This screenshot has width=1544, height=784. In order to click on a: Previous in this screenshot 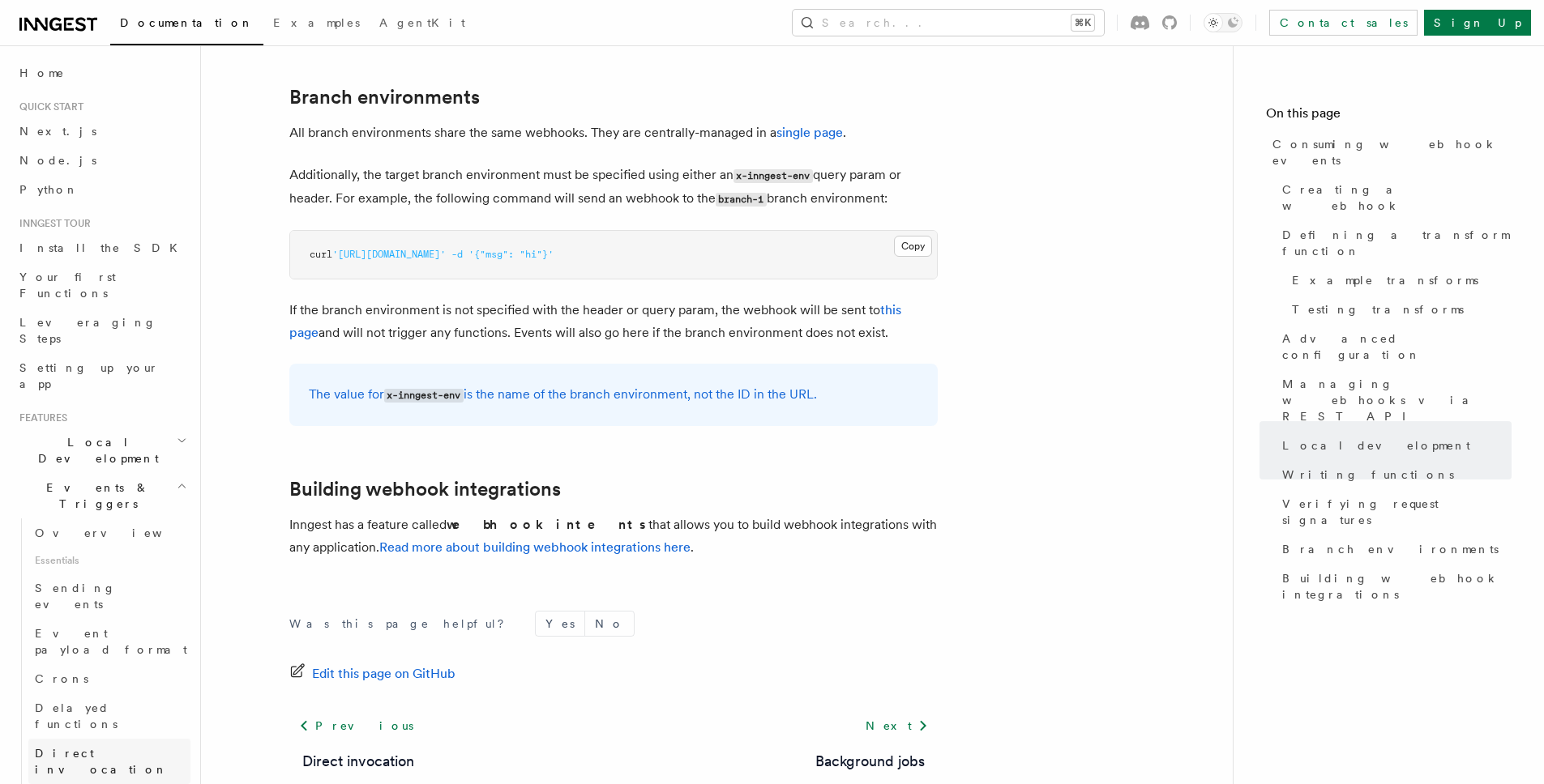, I will do `click(356, 726)`.